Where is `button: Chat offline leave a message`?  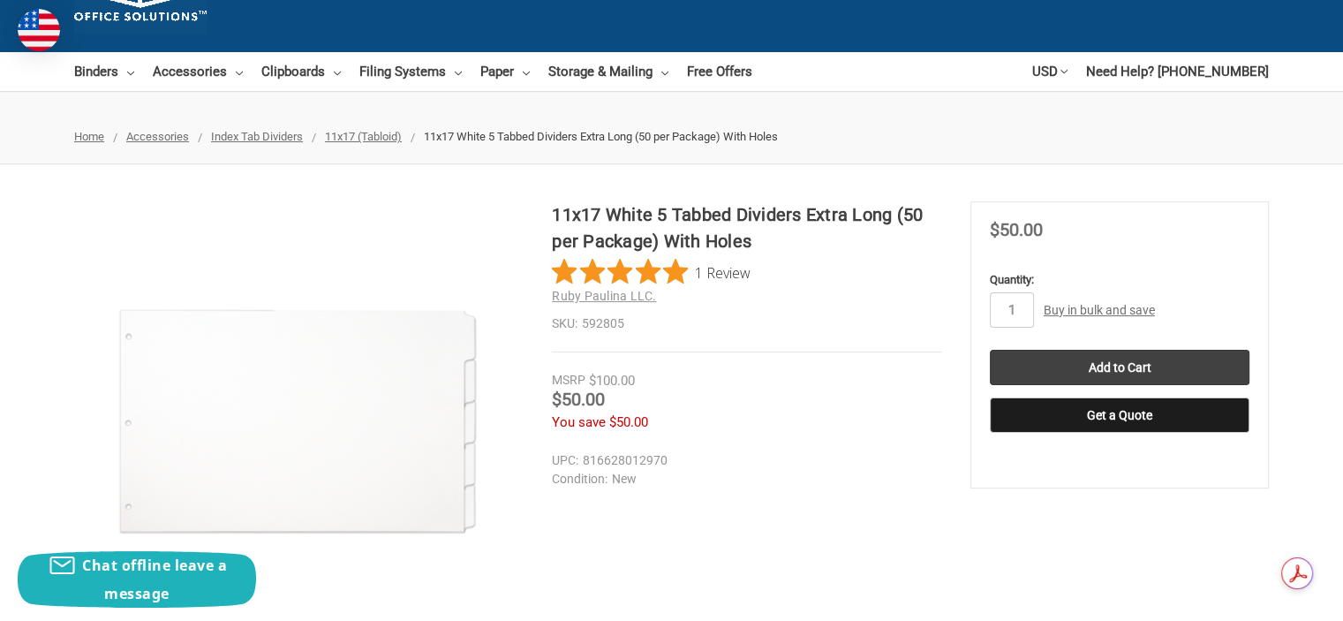 button: Chat offline leave a message is located at coordinates (137, 579).